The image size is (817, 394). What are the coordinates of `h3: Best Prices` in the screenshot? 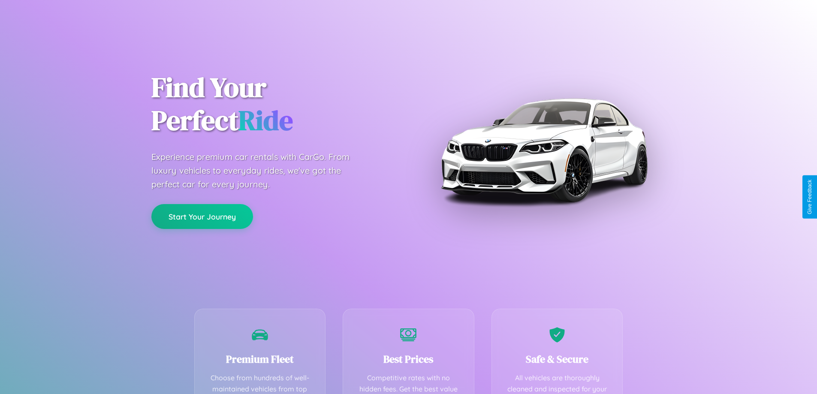 It's located at (408, 359).